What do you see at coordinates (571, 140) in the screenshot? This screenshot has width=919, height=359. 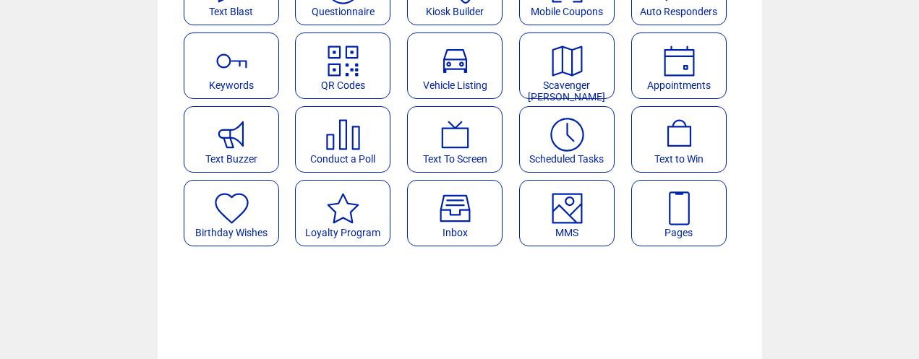 I see `a: Scheduled Tasks` at bounding box center [571, 140].